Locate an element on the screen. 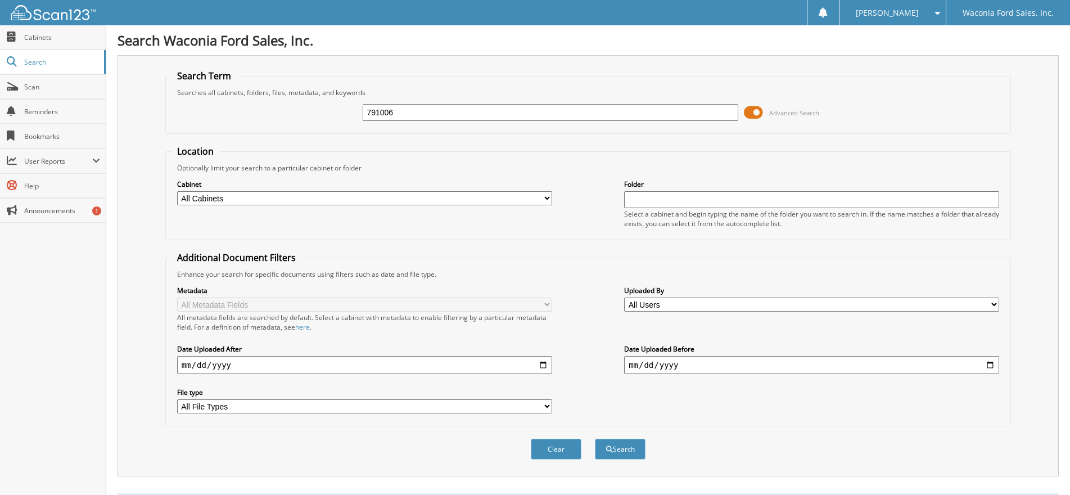  input: end is located at coordinates (812, 365).